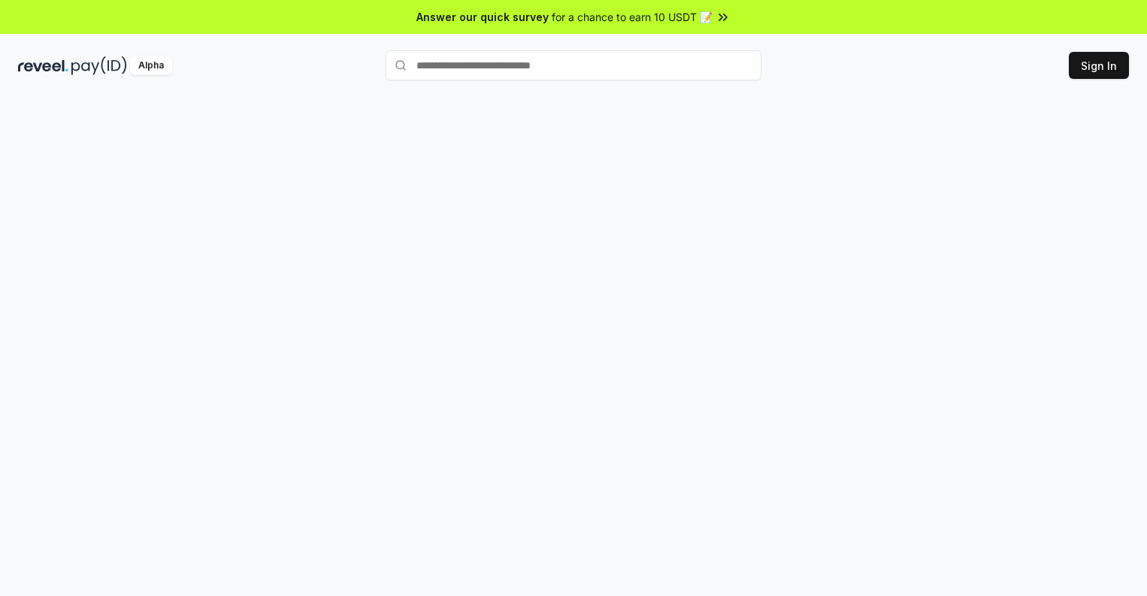 The height and width of the screenshot is (596, 1147). What do you see at coordinates (632, 17) in the screenshot?
I see `span: for a chance to earn 10 USDT 📝` at bounding box center [632, 17].